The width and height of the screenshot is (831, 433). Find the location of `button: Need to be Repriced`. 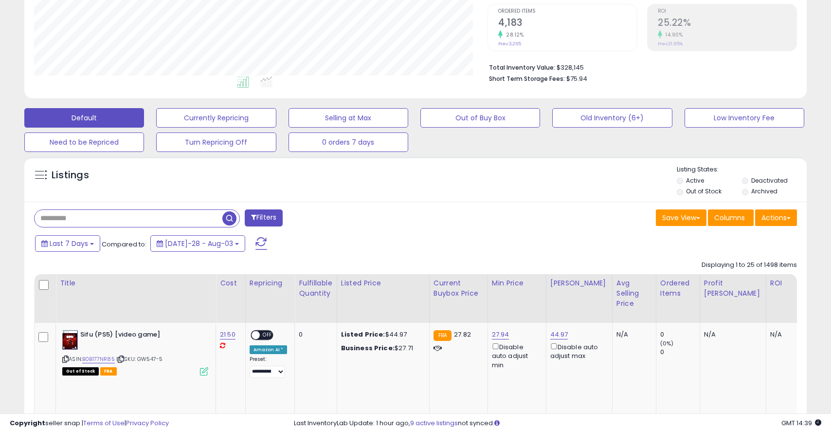

button: Need to be Repriced is located at coordinates (84, 142).